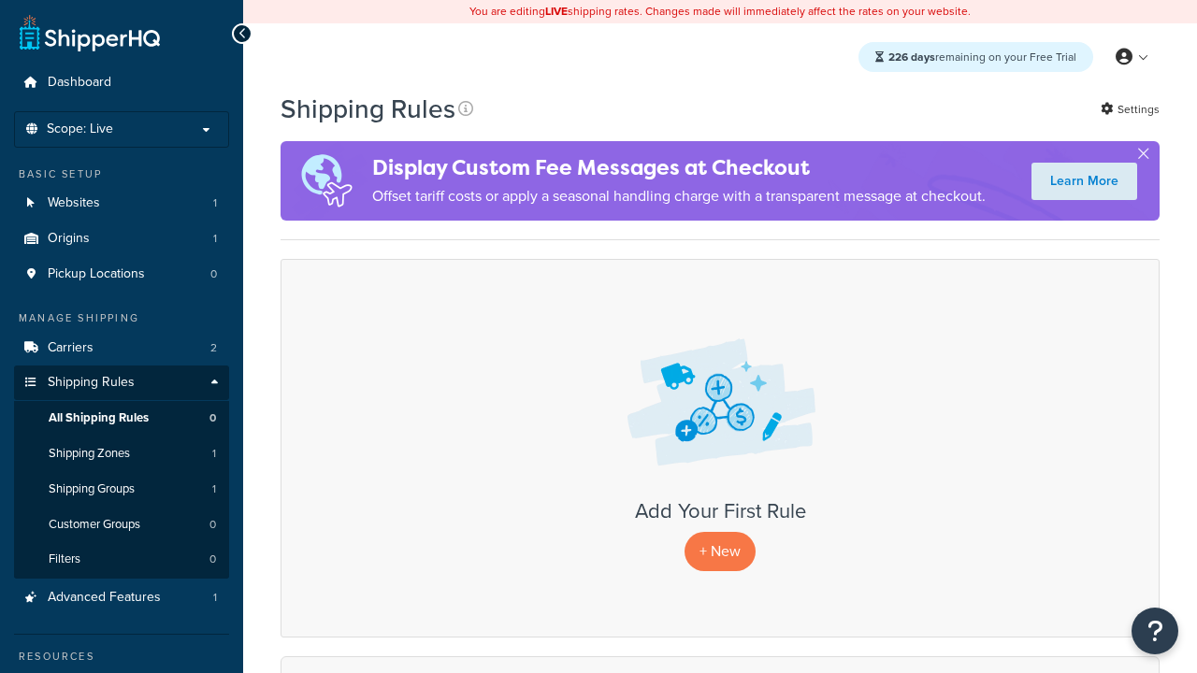 The image size is (1197, 673). What do you see at coordinates (79, 129) in the screenshot?
I see `span: Scope: Live` at bounding box center [79, 129].